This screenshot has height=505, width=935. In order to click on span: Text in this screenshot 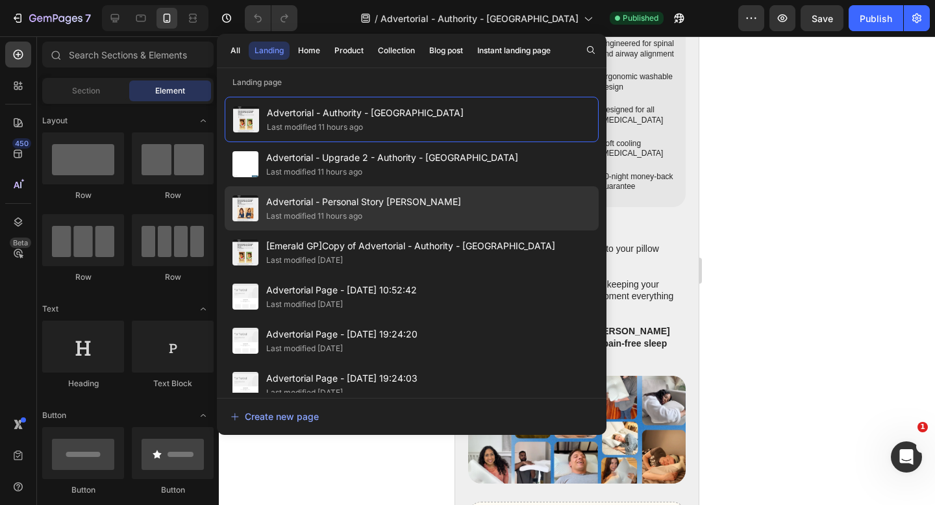, I will do `click(50, 309)`.